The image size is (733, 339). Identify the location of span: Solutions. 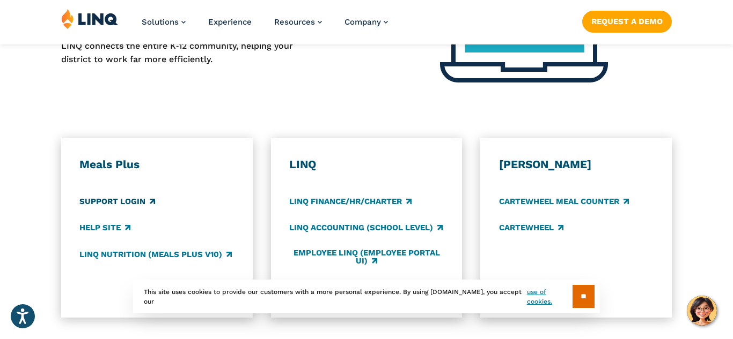
(160, 22).